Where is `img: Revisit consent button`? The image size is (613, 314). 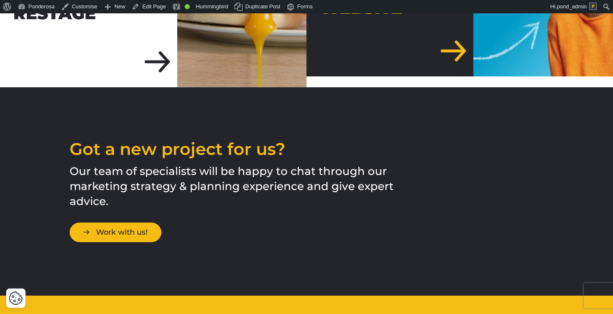 img: Revisit consent button is located at coordinates (16, 298).